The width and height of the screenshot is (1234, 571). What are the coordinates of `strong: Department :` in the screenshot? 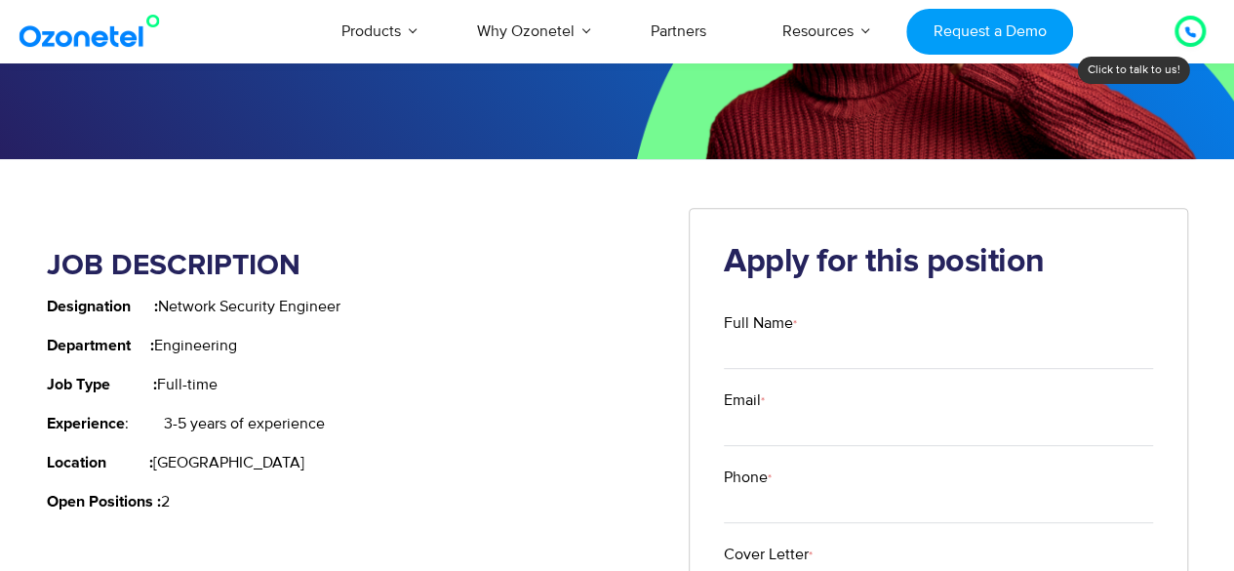 It's located at (101, 345).